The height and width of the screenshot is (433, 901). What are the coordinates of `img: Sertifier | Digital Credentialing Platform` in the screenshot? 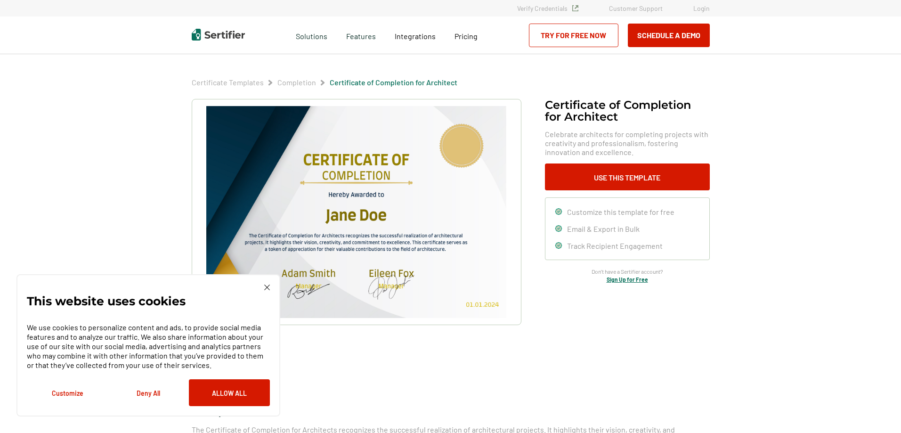 It's located at (218, 34).